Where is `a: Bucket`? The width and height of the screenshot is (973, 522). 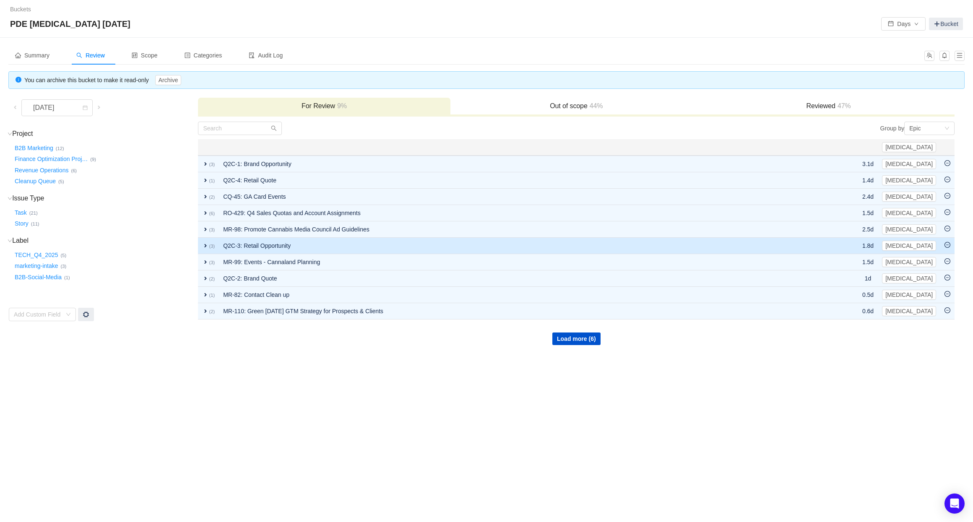 a: Bucket is located at coordinates (945, 24).